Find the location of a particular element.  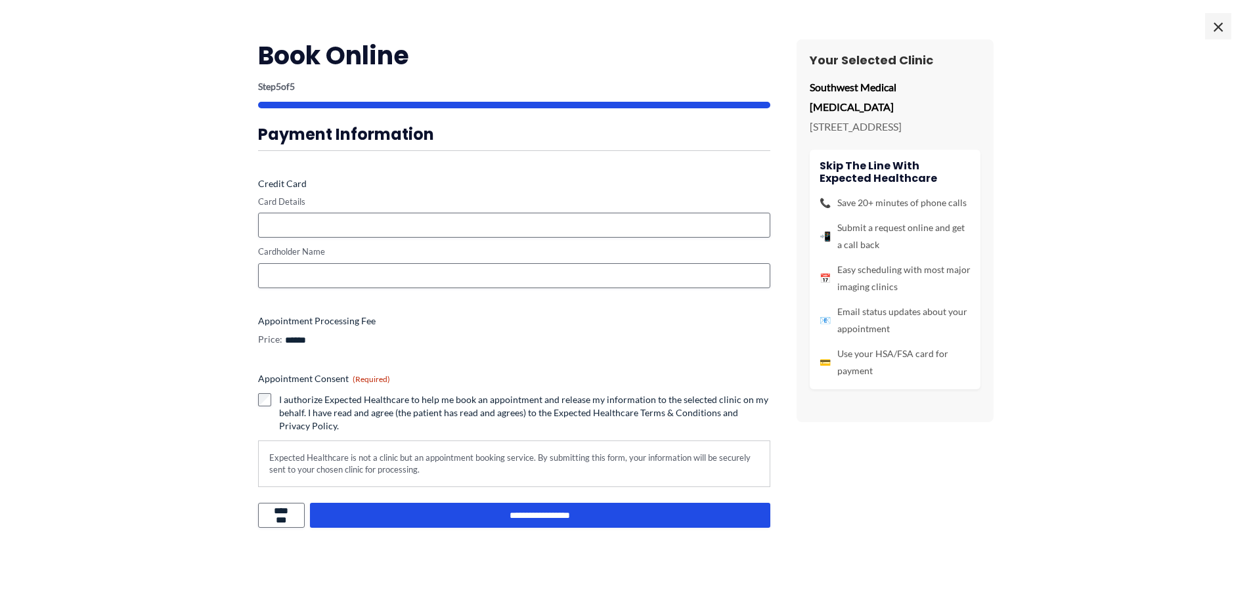

li: Use your HSA/FSA card for payment is located at coordinates (895, 363).